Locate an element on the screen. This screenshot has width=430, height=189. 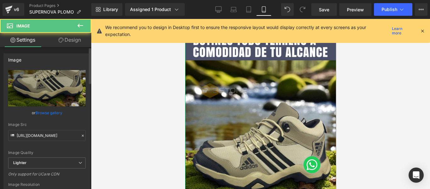
span: Preview is located at coordinates (355, 9).